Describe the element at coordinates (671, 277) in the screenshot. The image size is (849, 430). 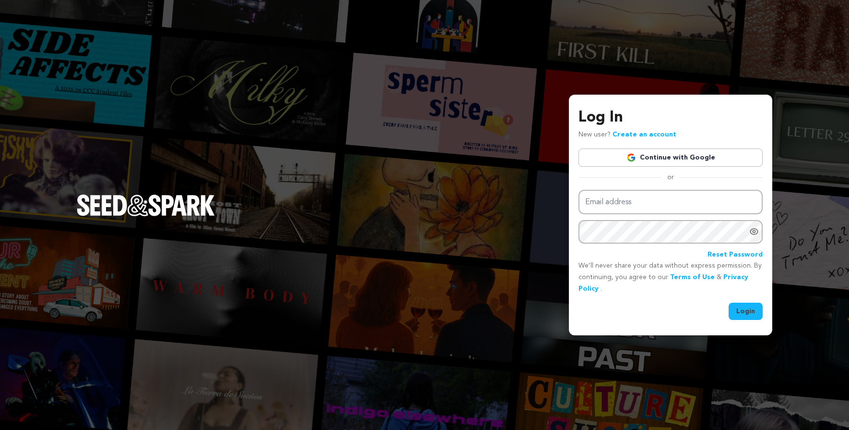
I see `p: We’ll never share your data without express permission. By continuing, you agree to our & .` at that location.